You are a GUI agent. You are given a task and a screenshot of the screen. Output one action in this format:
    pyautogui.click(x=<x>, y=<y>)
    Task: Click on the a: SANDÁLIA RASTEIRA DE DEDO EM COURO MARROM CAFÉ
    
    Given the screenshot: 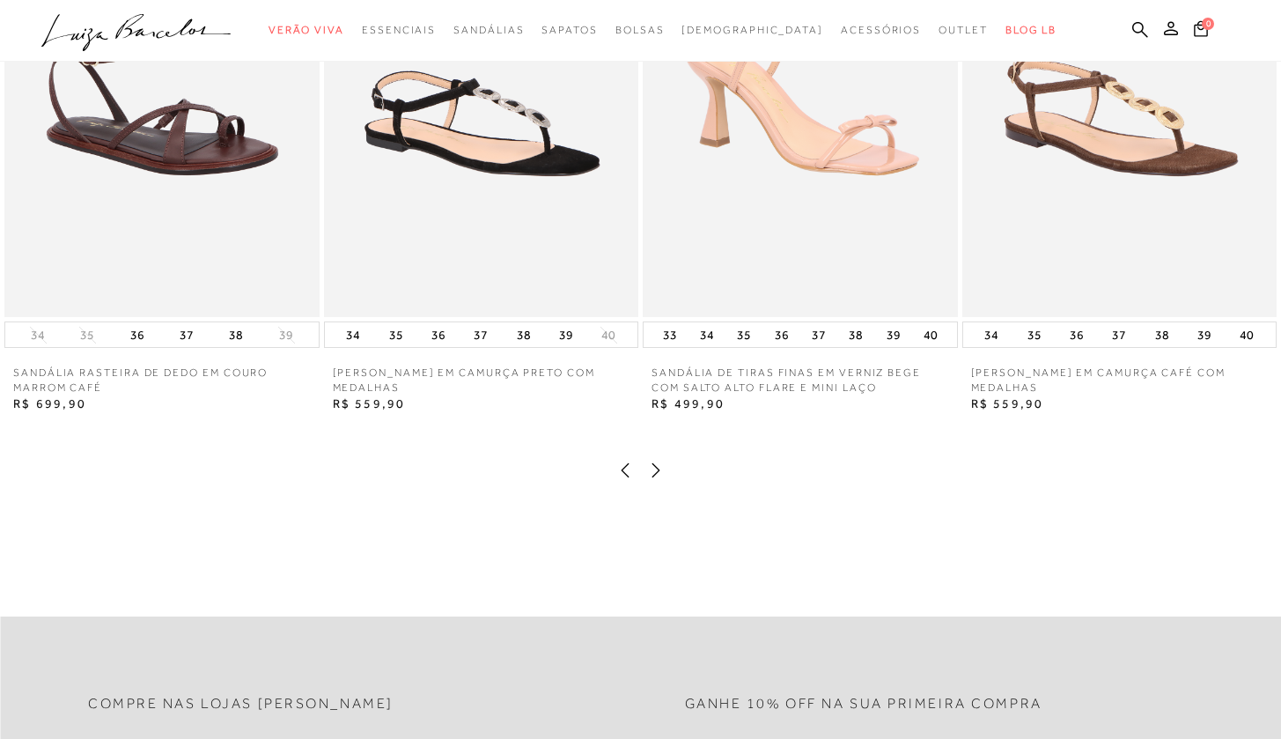 What is the action you would take?
    pyautogui.click(x=162, y=380)
    